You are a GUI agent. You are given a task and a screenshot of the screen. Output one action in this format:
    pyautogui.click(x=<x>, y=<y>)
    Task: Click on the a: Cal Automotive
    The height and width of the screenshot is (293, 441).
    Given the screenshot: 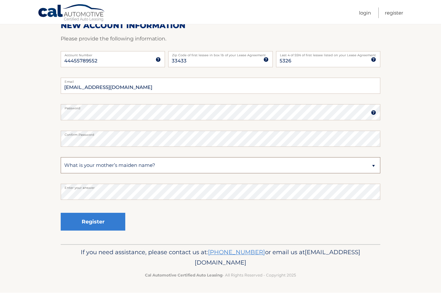 What is the action you would take?
    pyautogui.click(x=72, y=14)
    